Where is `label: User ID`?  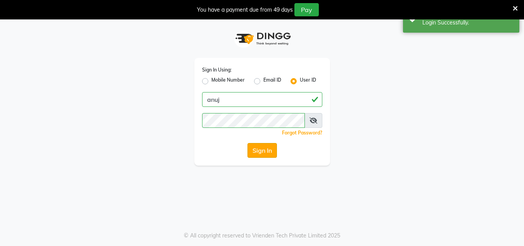
label: User ID is located at coordinates (308, 81).